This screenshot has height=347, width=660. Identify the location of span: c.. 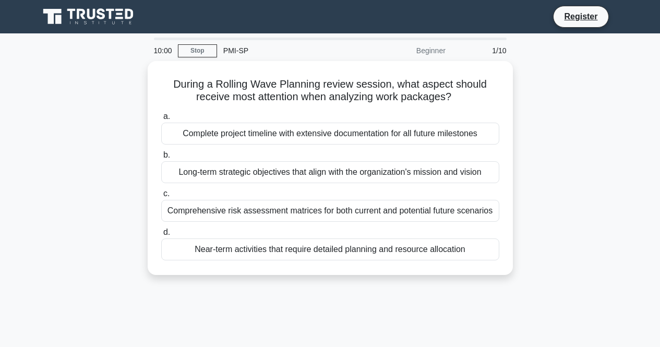
(166, 193).